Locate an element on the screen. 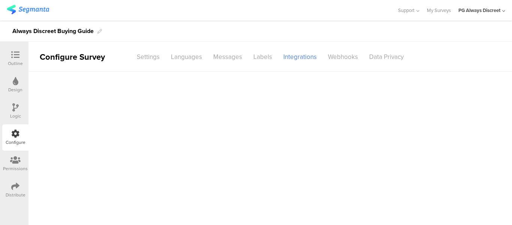 The image size is (512, 225). div: Configure is located at coordinates (15, 142).